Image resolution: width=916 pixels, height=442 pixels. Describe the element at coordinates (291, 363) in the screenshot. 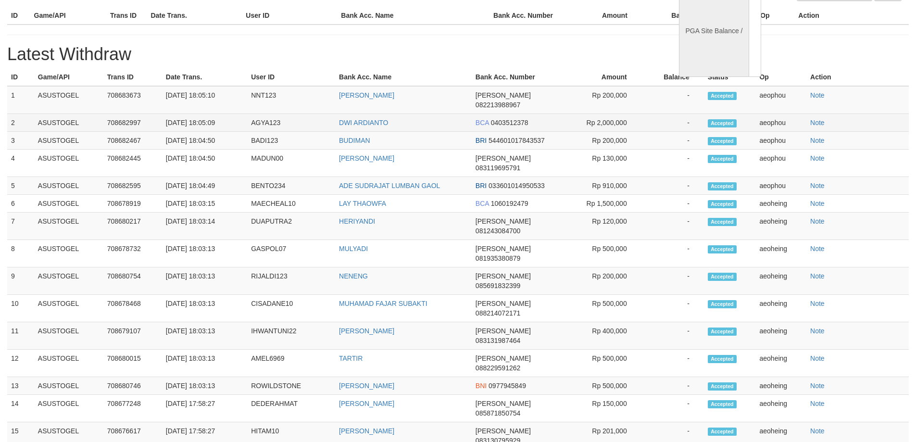

I see `td: AMEL6969` at that location.